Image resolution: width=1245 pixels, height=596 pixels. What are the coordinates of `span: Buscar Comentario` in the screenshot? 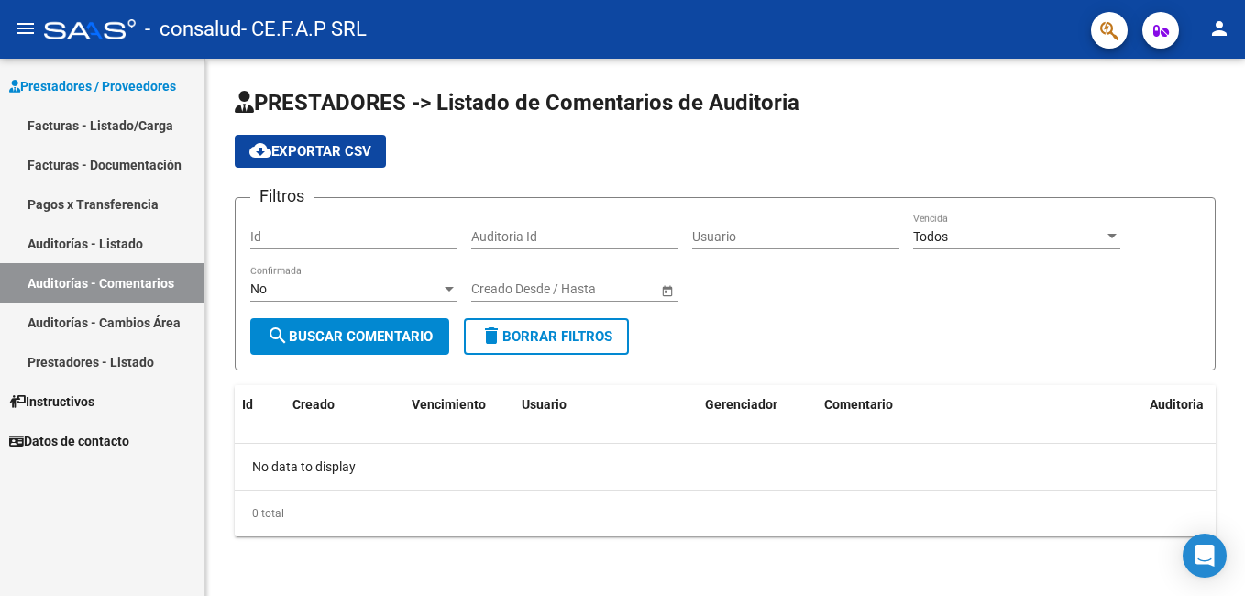 It's located at (349, 337).